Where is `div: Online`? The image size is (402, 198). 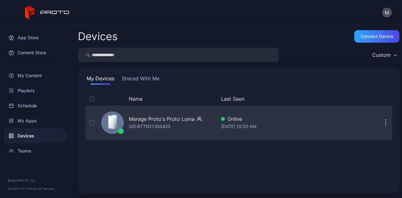 div: Online is located at coordinates (267, 119).